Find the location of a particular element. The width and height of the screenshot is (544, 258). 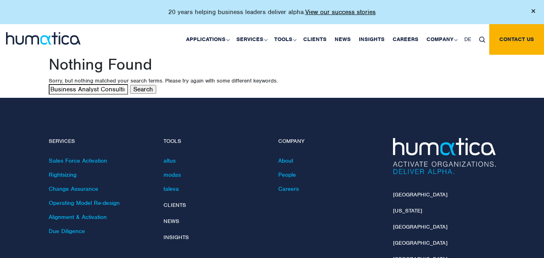

a: Sales Force Activation is located at coordinates (78, 161).